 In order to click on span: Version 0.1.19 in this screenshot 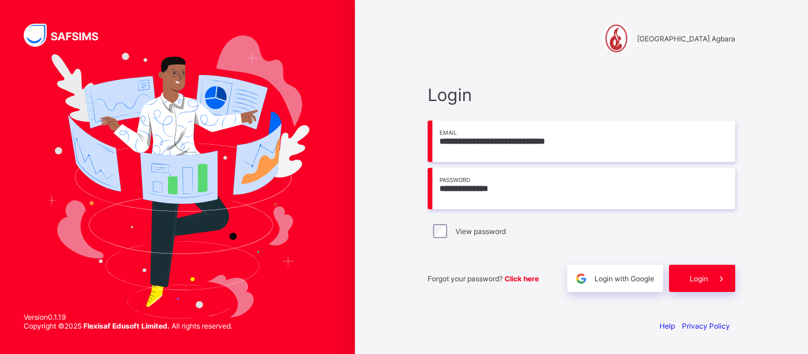, I will do `click(128, 317)`.